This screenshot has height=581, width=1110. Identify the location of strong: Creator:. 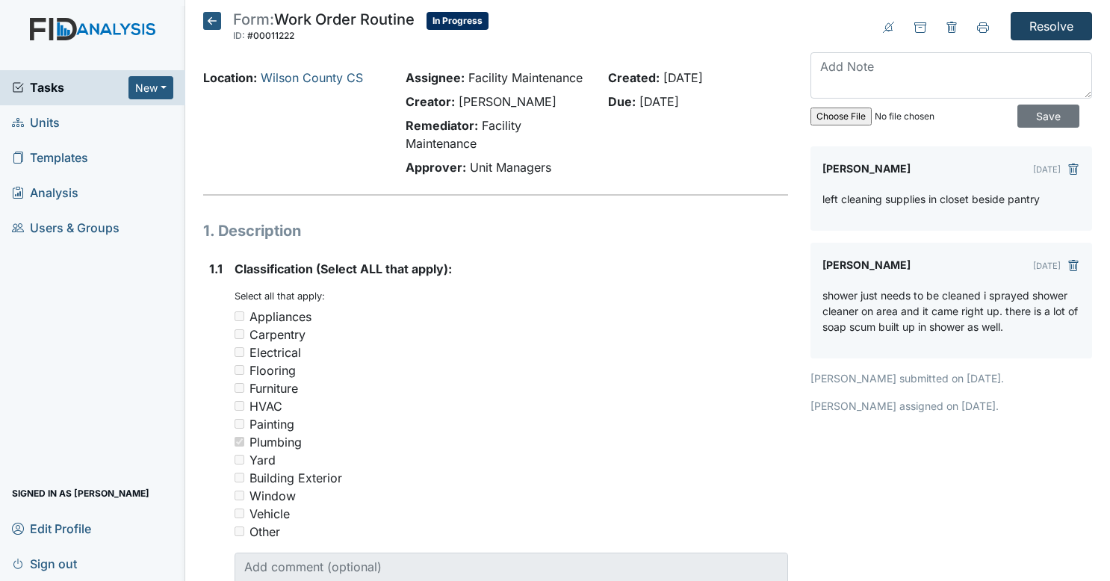
(430, 102).